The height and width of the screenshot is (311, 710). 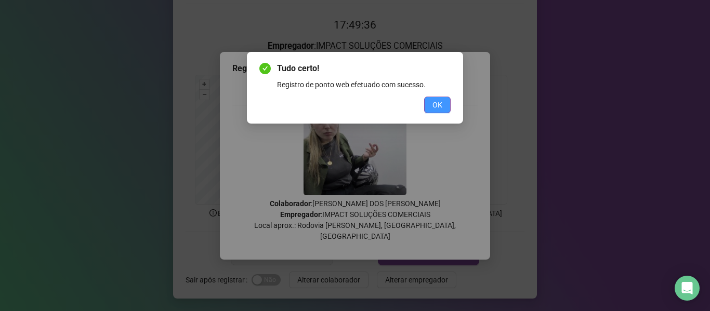 What do you see at coordinates (437, 105) in the screenshot?
I see `span: OK` at bounding box center [437, 105].